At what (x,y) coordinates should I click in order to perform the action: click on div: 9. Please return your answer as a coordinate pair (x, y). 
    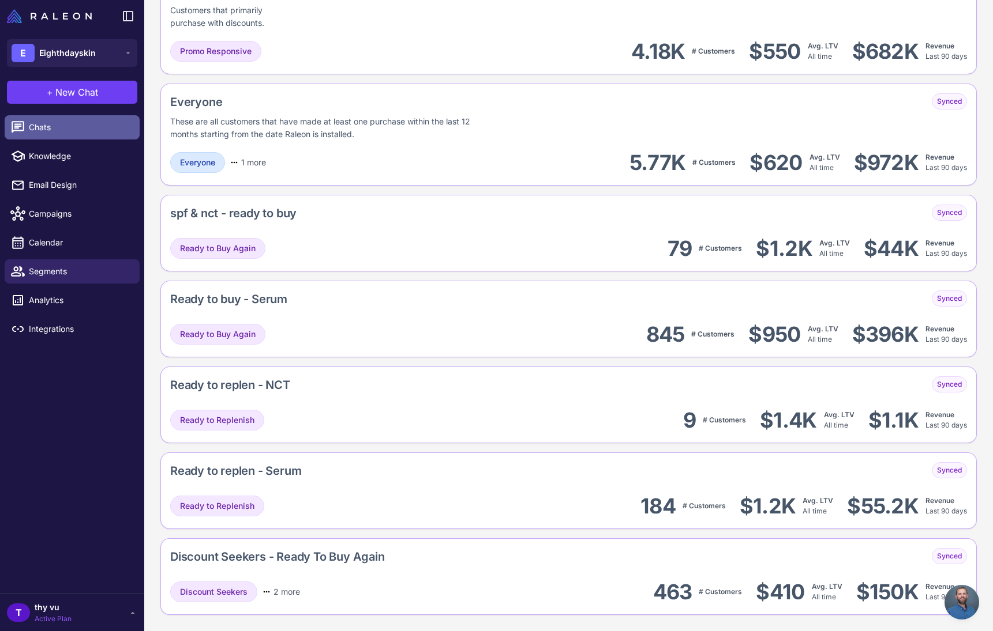
    Looking at the image, I should click on (689, 420).